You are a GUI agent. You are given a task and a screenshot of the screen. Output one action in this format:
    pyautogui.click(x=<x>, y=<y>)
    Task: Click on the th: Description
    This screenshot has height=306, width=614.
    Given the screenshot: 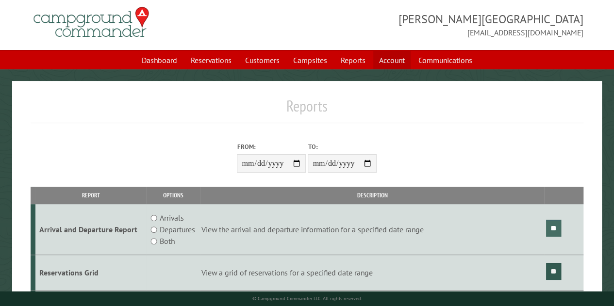 What is the action you would take?
    pyautogui.click(x=372, y=195)
    